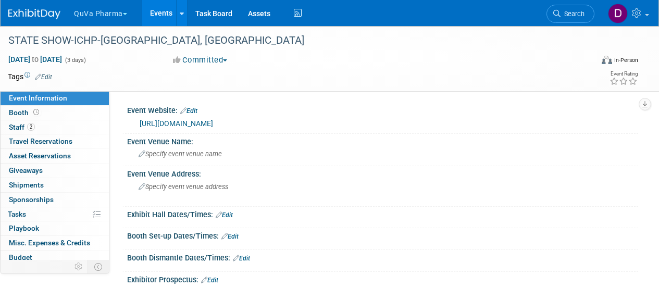  What do you see at coordinates (79, 267) in the screenshot?
I see `td: Personalize Event Tab Strip` at bounding box center [79, 267].